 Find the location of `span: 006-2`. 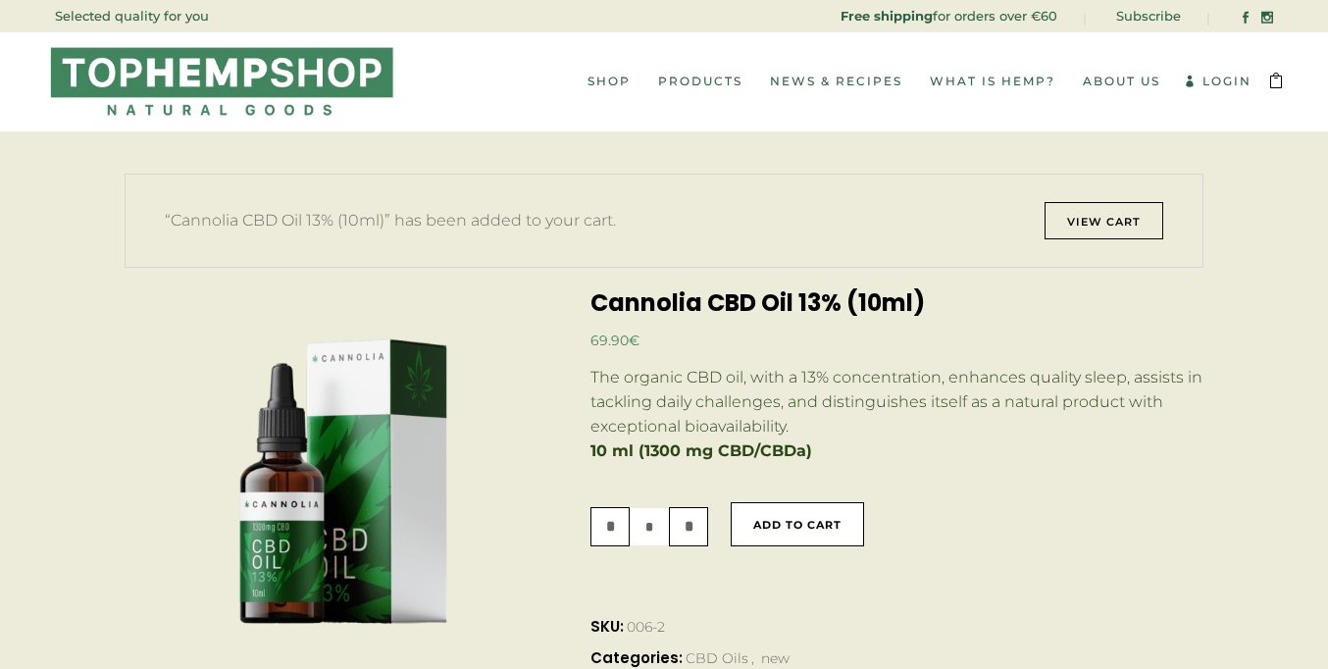

span: 006-2 is located at coordinates (645, 627).